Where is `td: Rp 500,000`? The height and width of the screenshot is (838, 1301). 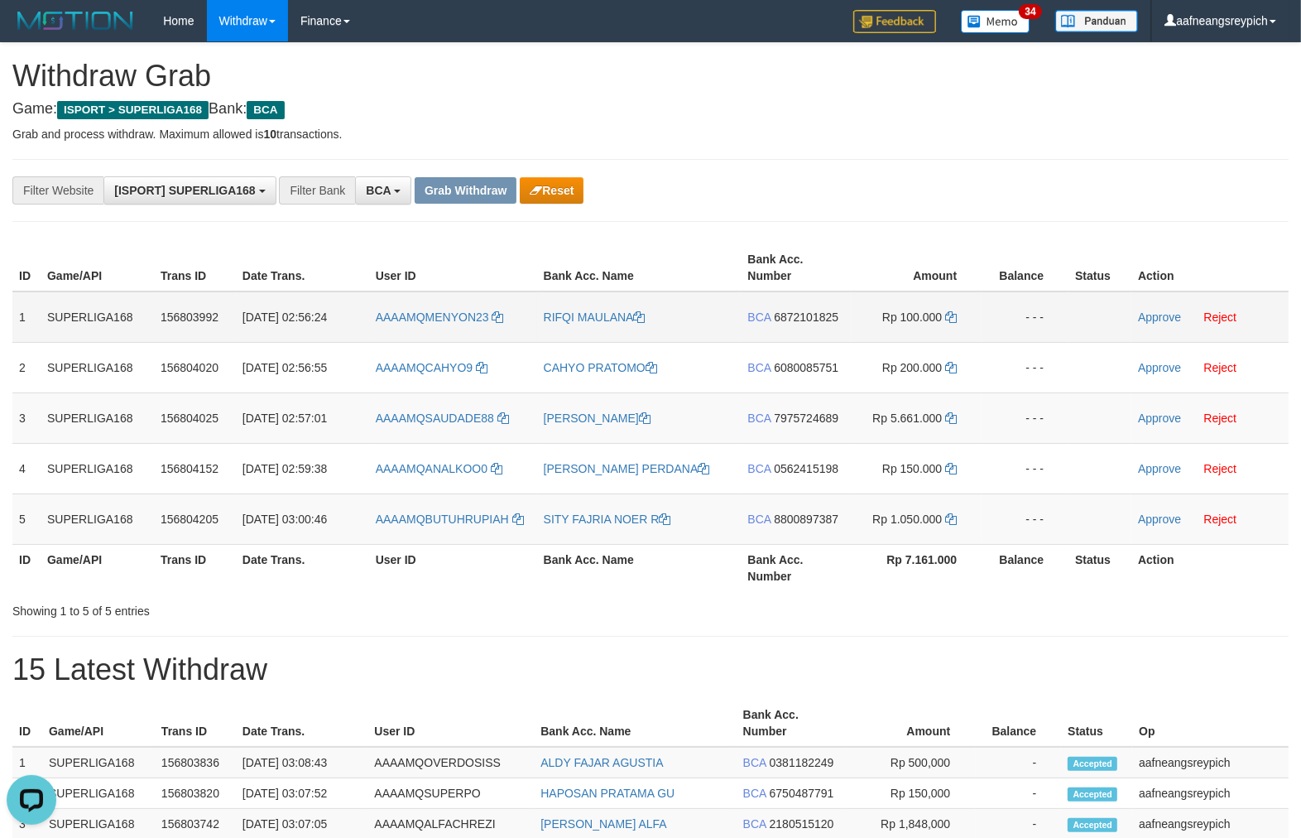
td: Rp 500,000 is located at coordinates (911, 762).